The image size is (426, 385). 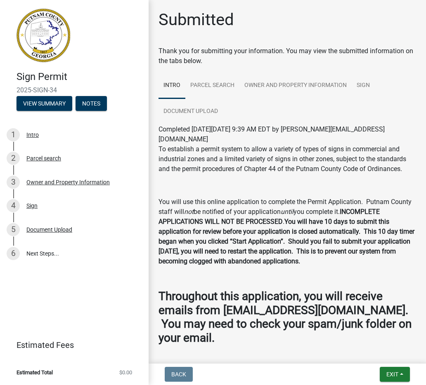 What do you see at coordinates (71, 345) in the screenshot?
I see `a: Estimated Fees` at bounding box center [71, 345].